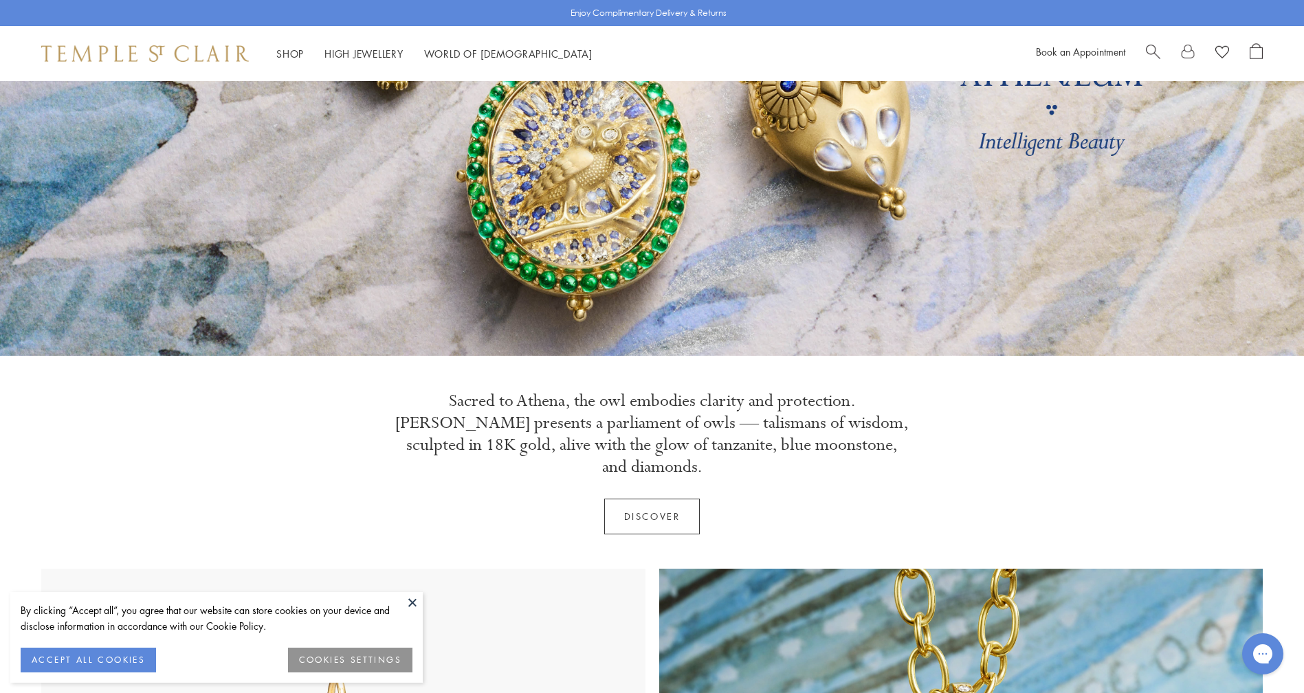 This screenshot has height=693, width=1304. Describe the element at coordinates (145, 54) in the screenshot. I see `img: Temple St. Clair` at that location.